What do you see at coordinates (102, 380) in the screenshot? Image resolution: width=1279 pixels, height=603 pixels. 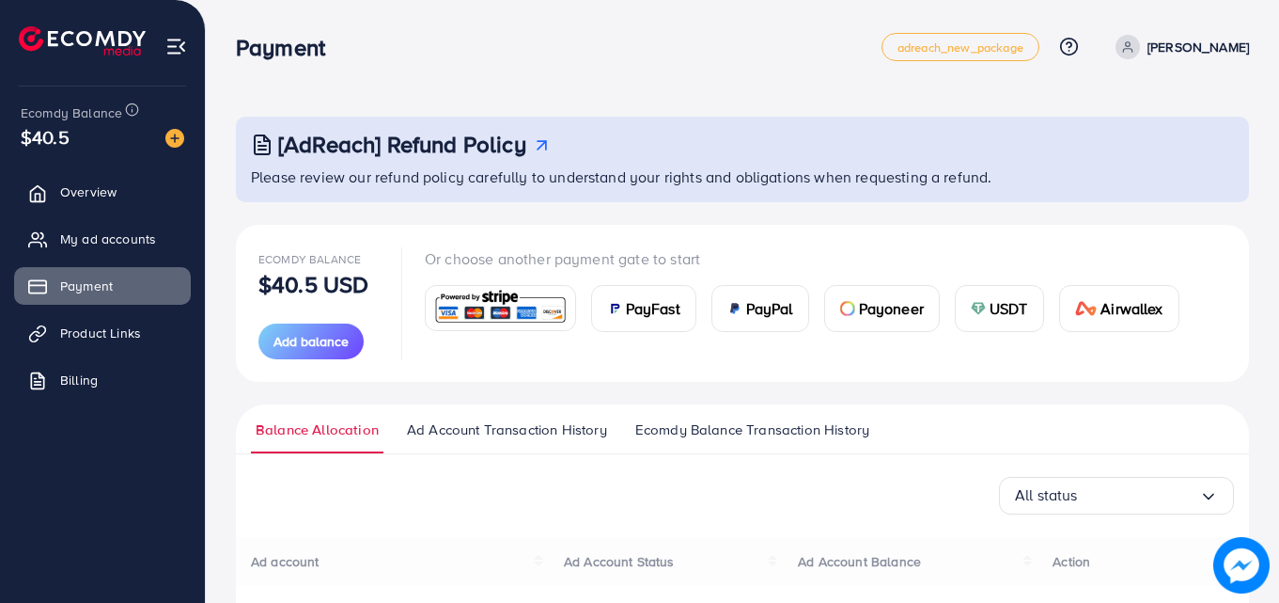 I see `a: Billing` at bounding box center [102, 380].